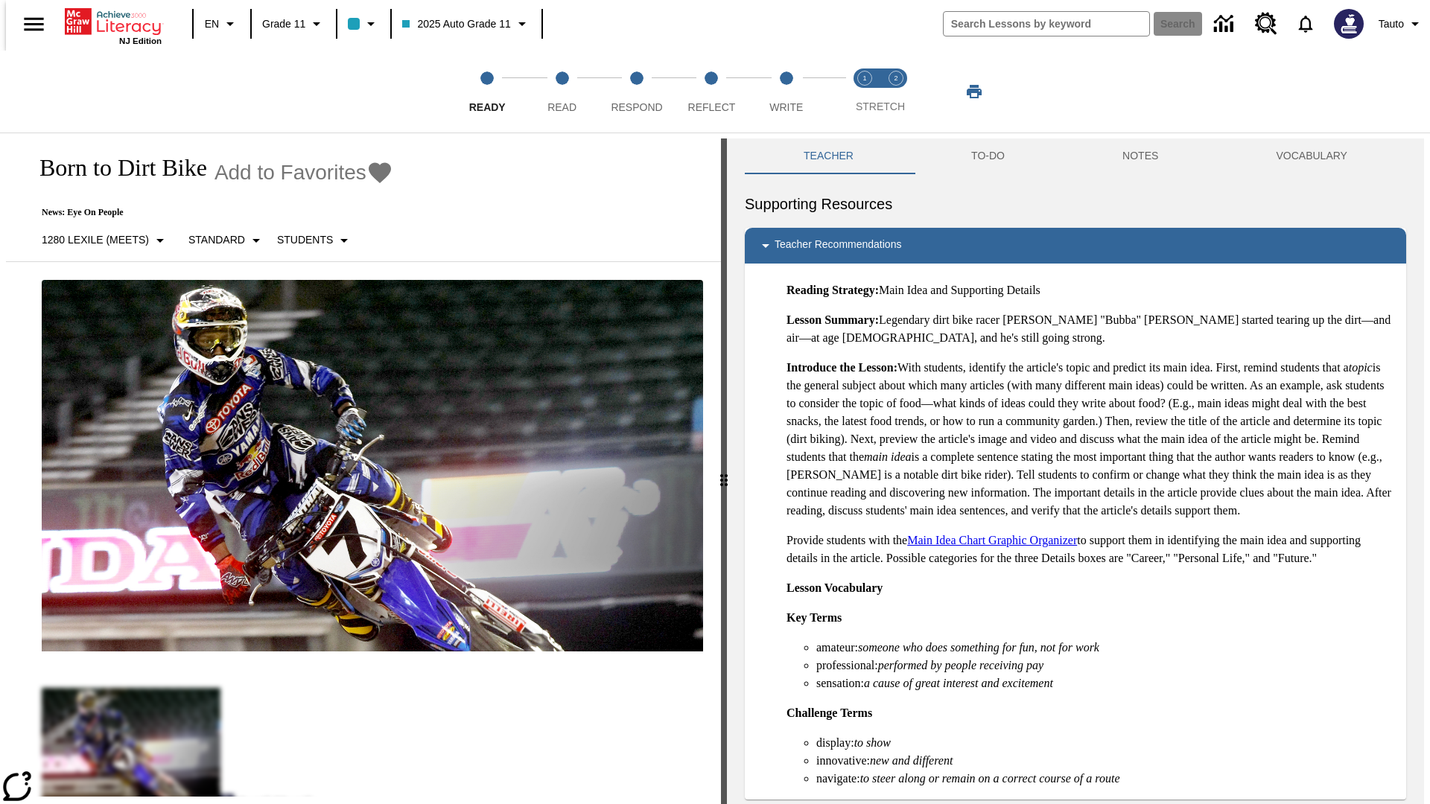 The width and height of the screenshot is (1430, 804). Describe the element at coordinates (786, 107) in the screenshot. I see `span: Write` at that location.